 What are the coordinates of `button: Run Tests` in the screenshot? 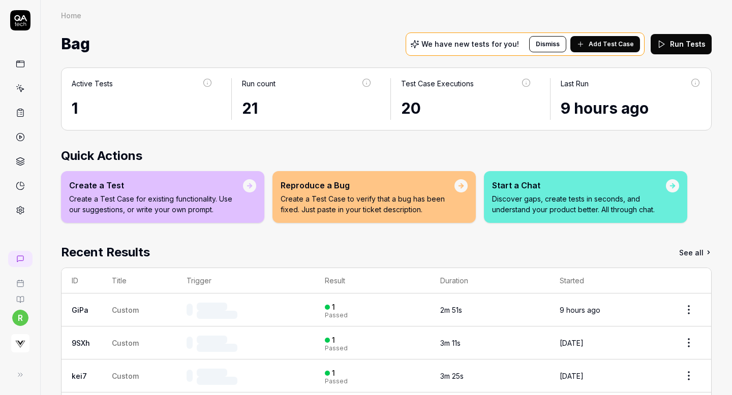 It's located at (681, 44).